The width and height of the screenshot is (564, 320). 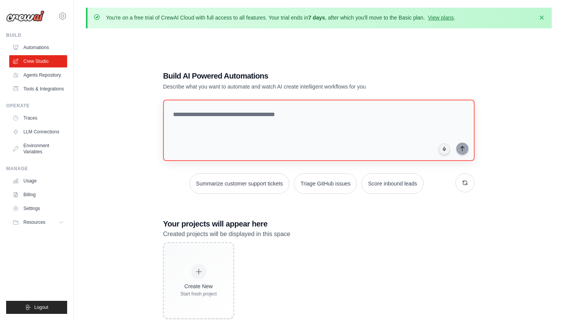 I want to click on p: You're on a free trial of CrewAI Cloud with full access to all features. Your trial ends in , aft..., so click(x=280, y=18).